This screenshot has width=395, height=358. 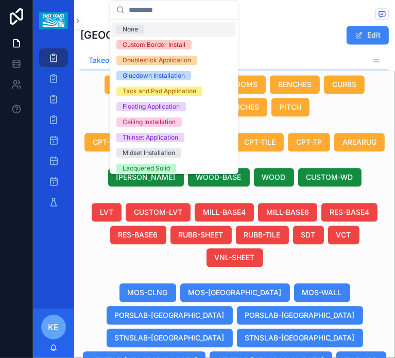 I want to click on div: Floating Application, so click(x=151, y=107).